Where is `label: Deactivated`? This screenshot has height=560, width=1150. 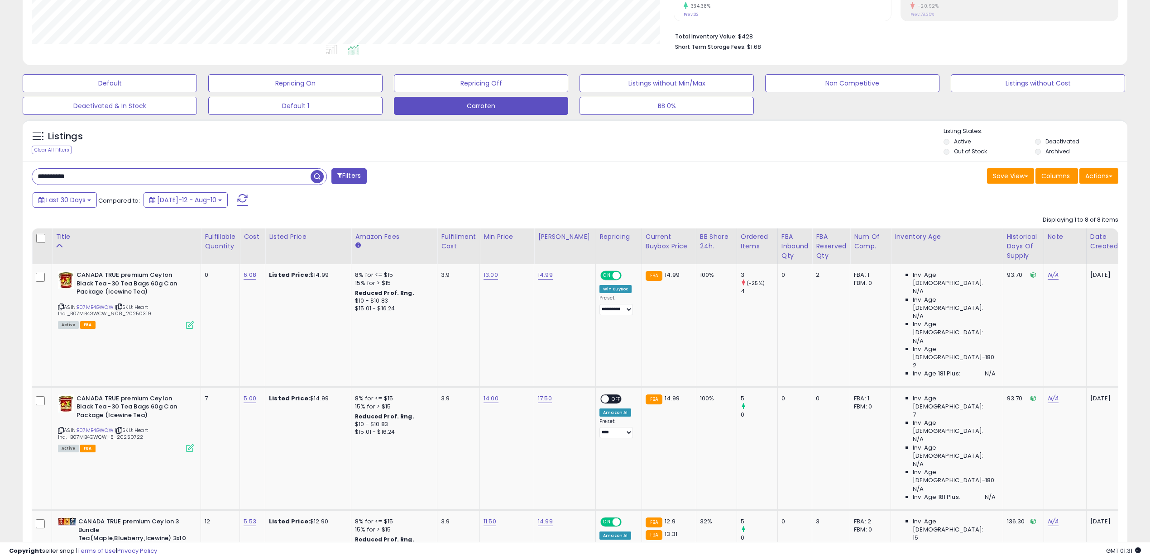 label: Deactivated is located at coordinates (1062, 141).